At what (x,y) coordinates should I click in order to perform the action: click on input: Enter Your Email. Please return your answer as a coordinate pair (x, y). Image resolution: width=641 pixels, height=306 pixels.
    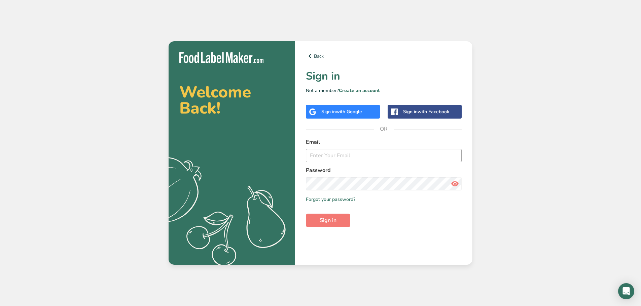
    Looking at the image, I should click on (383, 156).